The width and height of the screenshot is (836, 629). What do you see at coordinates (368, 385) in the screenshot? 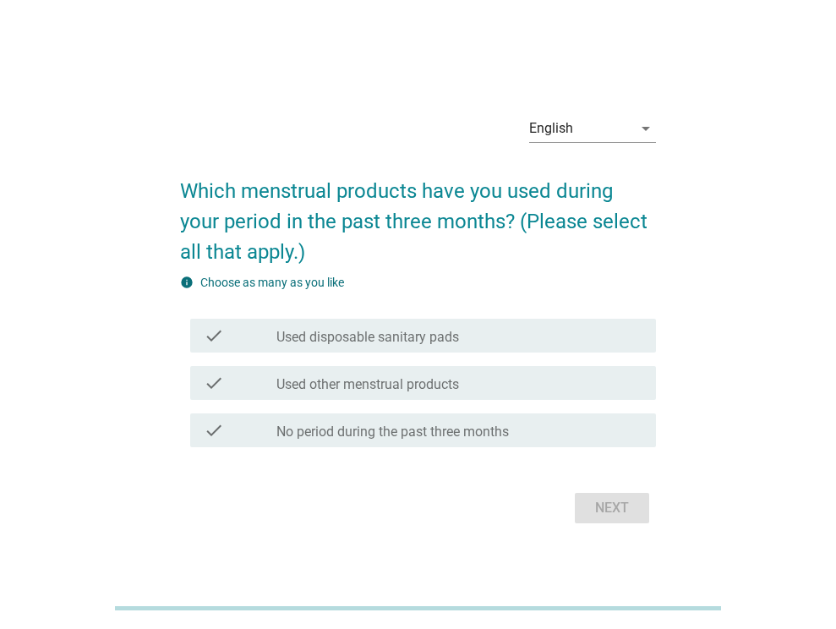
I see `label: Used other menstrual products` at bounding box center [368, 385].